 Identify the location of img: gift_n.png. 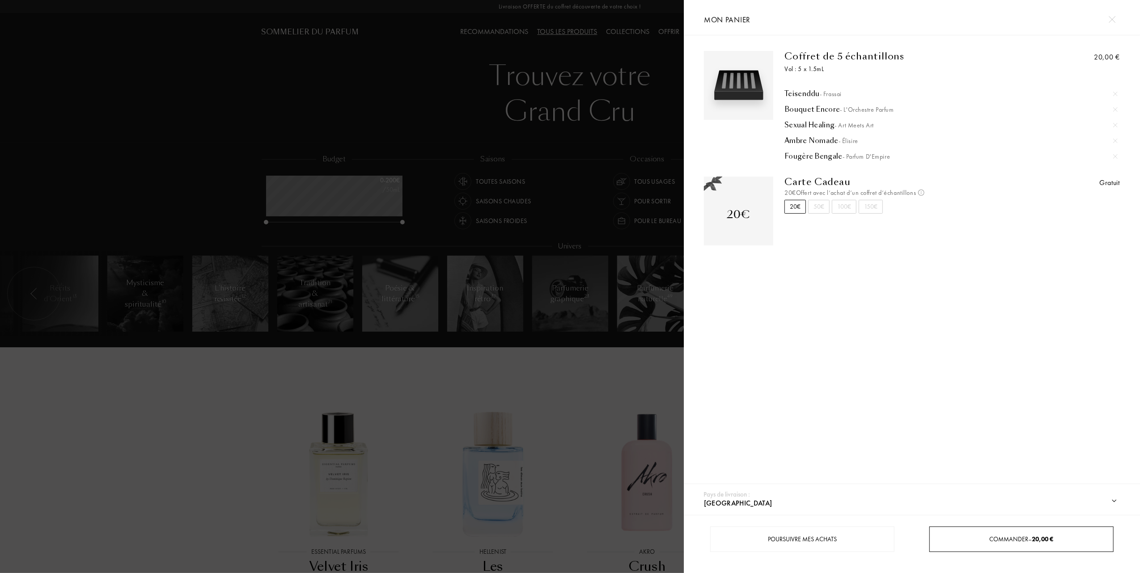
(713, 184).